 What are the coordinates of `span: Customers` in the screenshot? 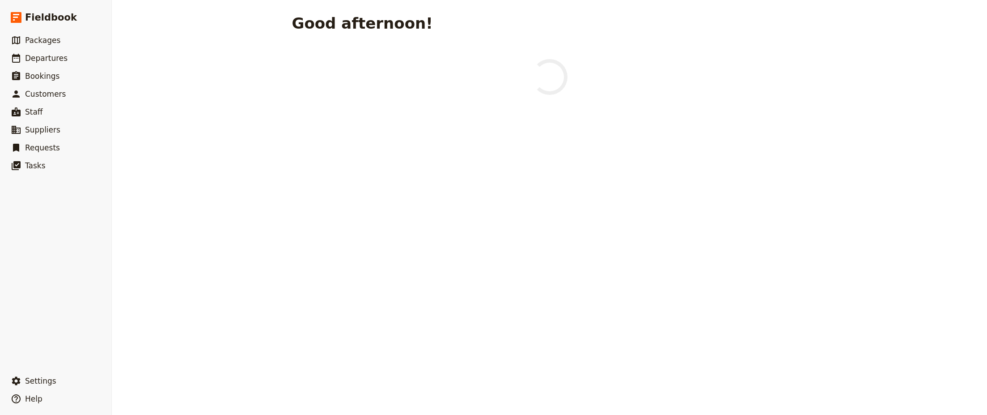 It's located at (45, 94).